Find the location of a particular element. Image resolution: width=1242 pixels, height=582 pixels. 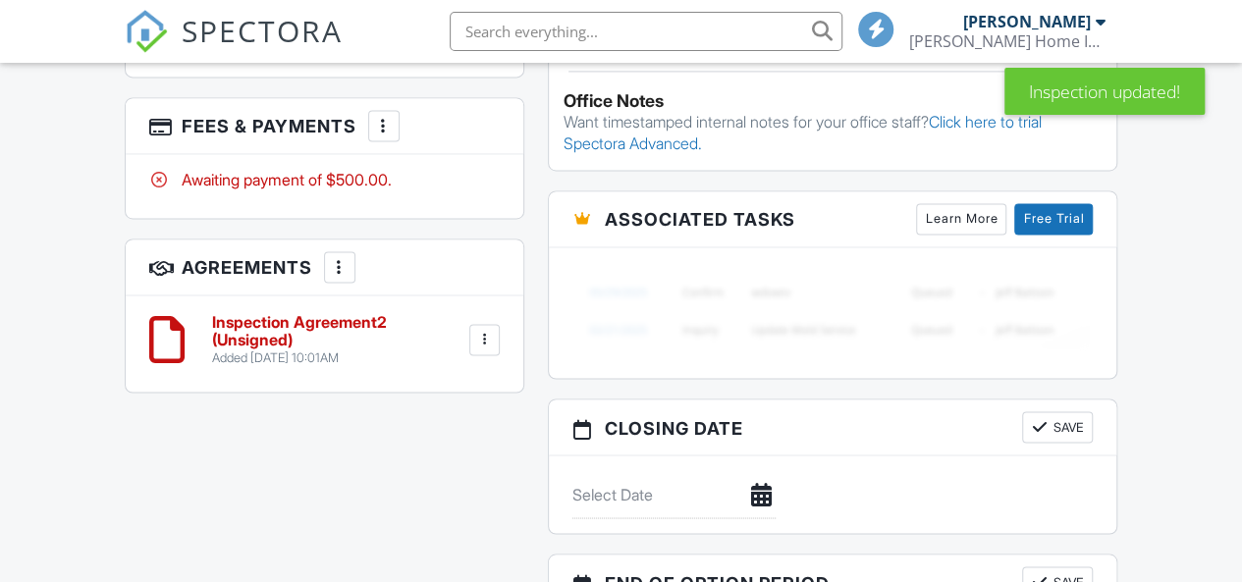

input: Search everything... is located at coordinates (646, 31).